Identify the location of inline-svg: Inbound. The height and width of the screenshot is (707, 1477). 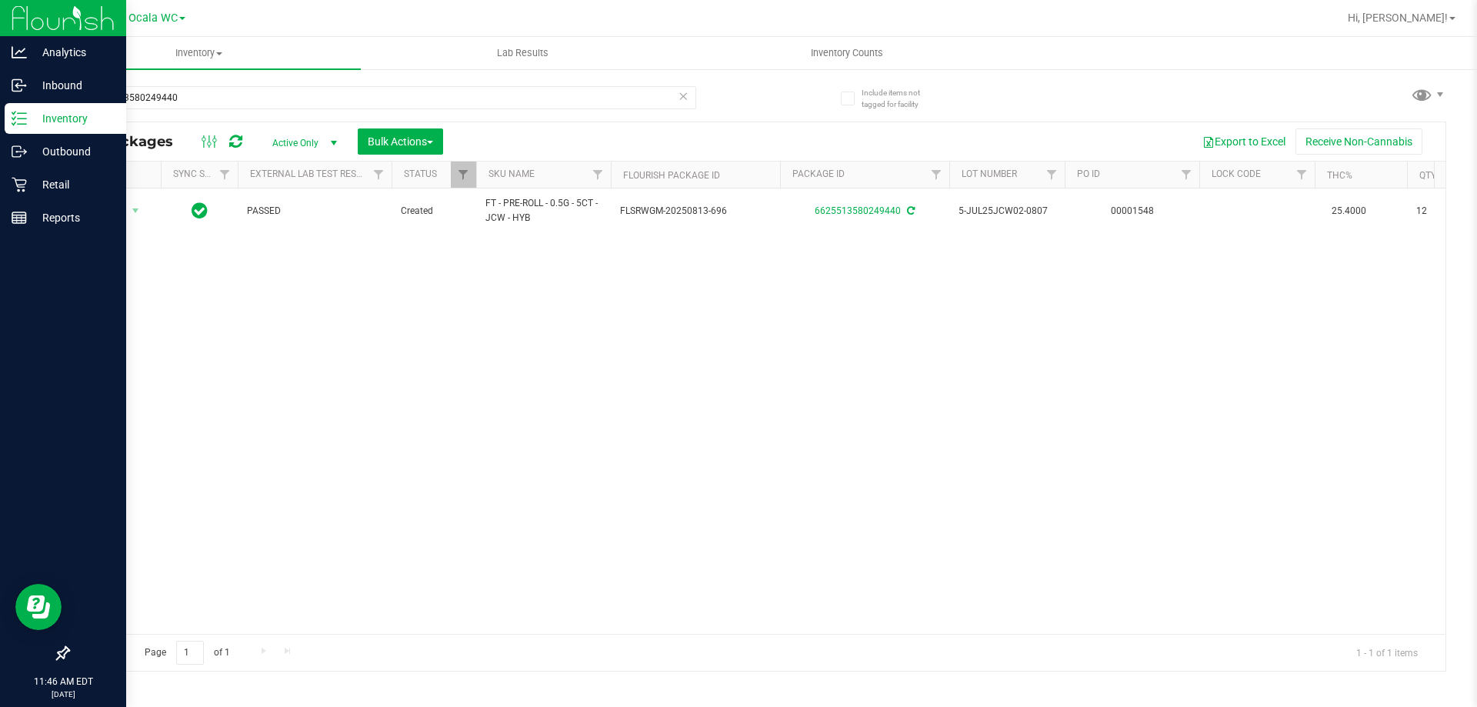
(19, 85).